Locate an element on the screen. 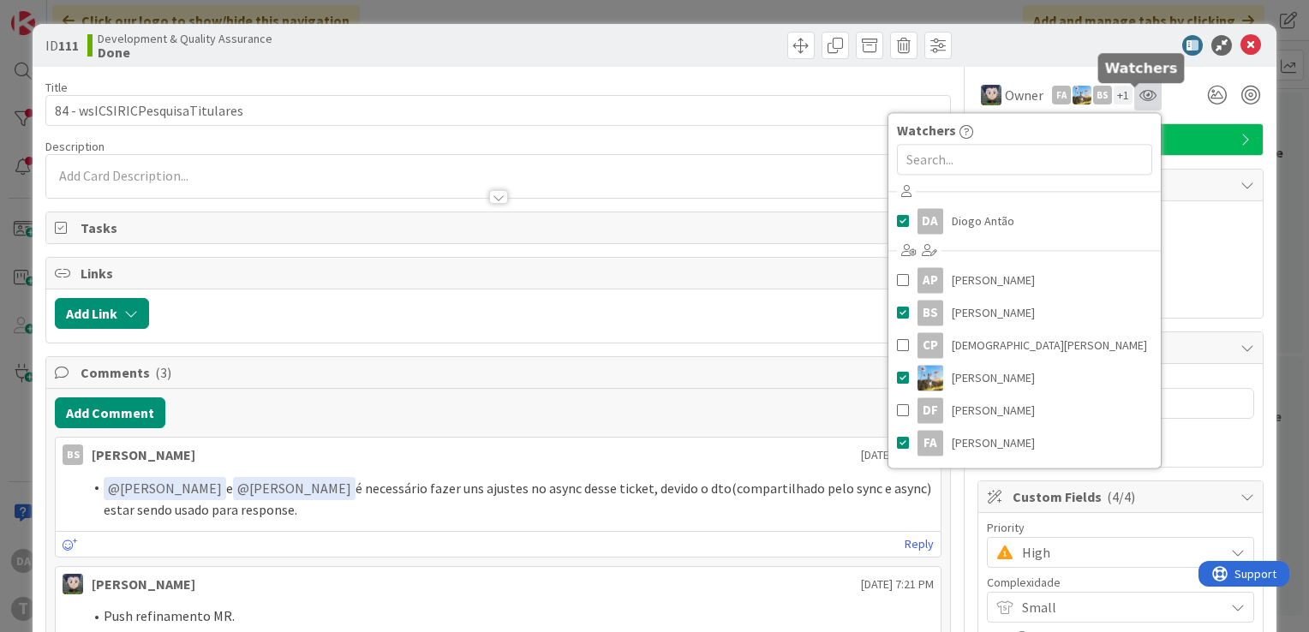 This screenshot has height=632, width=1309. button: Add Link is located at coordinates (102, 313).